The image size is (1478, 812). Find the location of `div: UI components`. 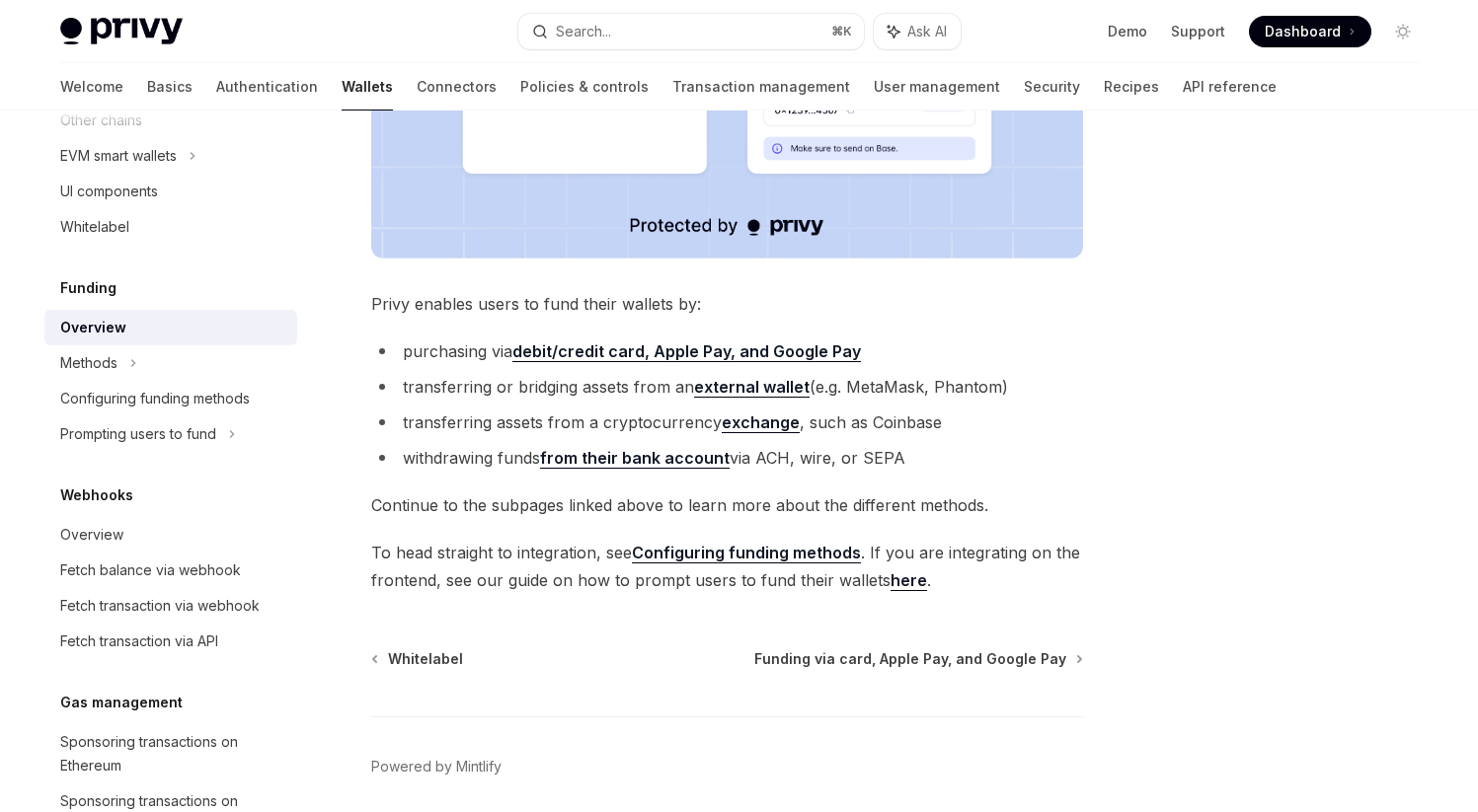

div: UI components is located at coordinates (109, 192).